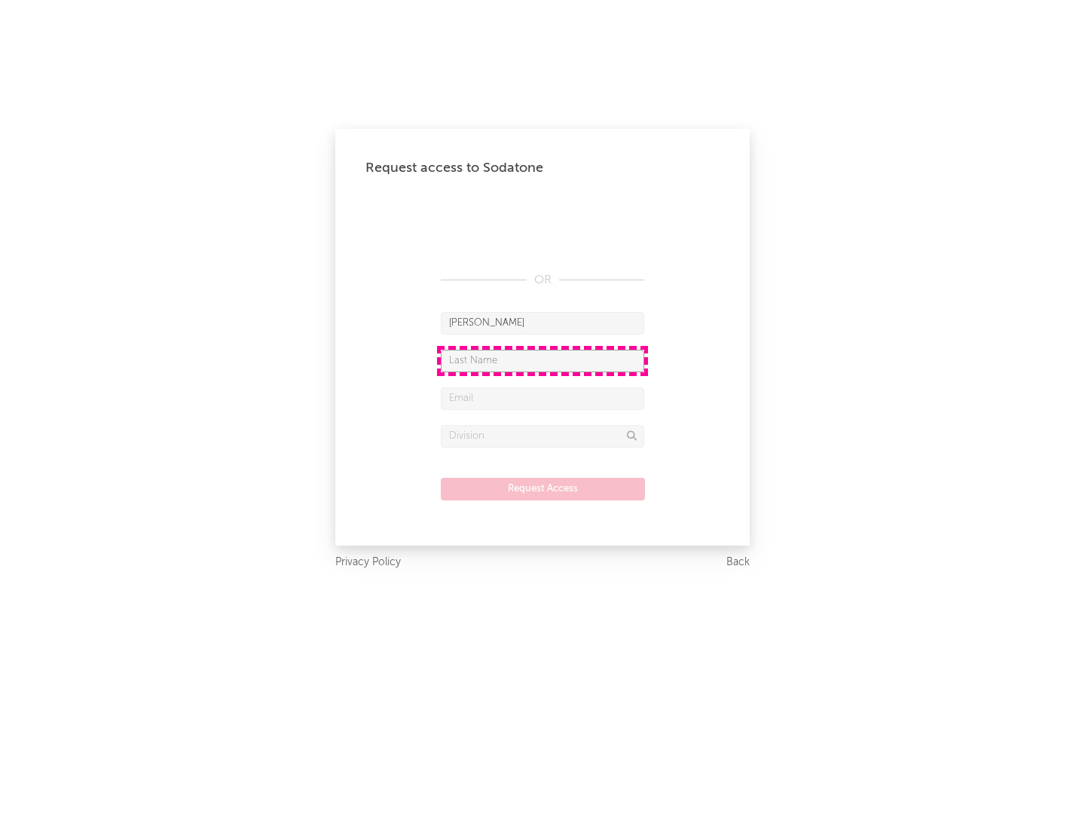 The image size is (1085, 829). Describe the element at coordinates (368, 562) in the screenshot. I see `a: Privacy Policy` at that location.